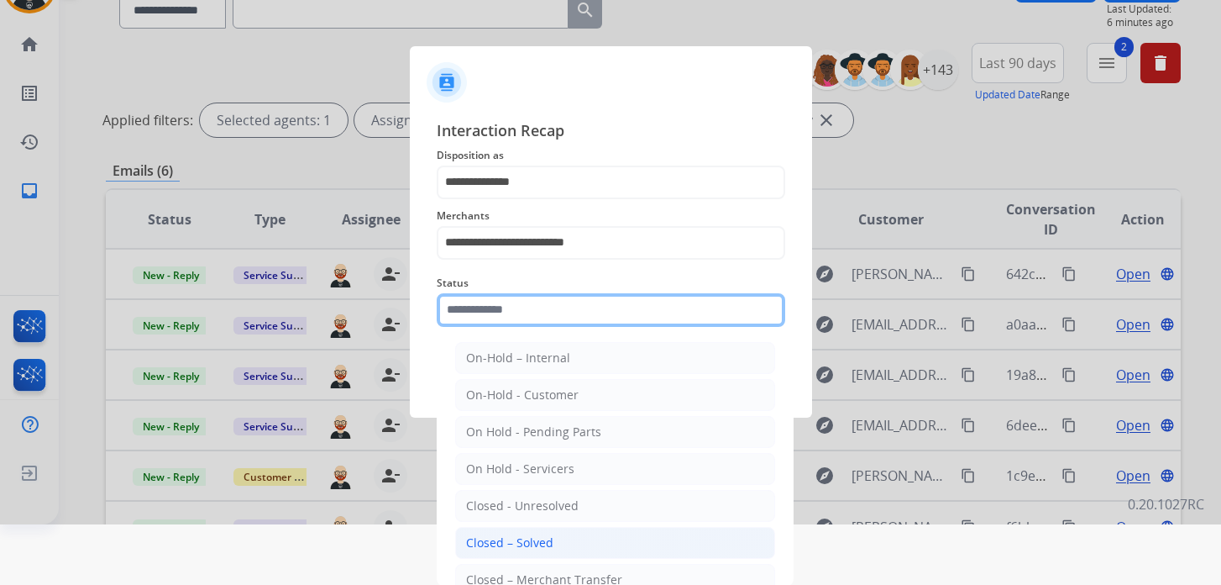 The height and width of the screenshot is (585, 1221). I want to click on p: 0.20.1027RC, so click(1166, 504).